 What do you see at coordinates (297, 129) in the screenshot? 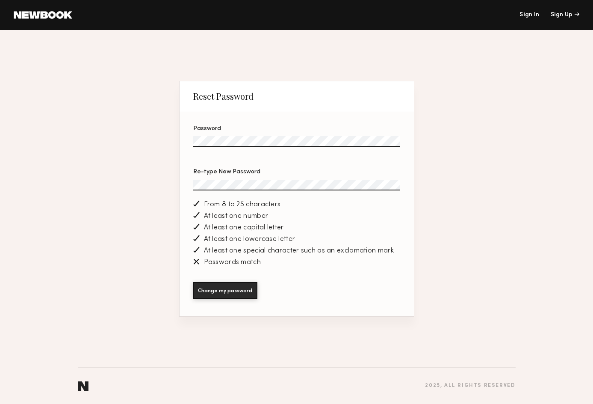
I see `div: Password` at bounding box center [297, 129].